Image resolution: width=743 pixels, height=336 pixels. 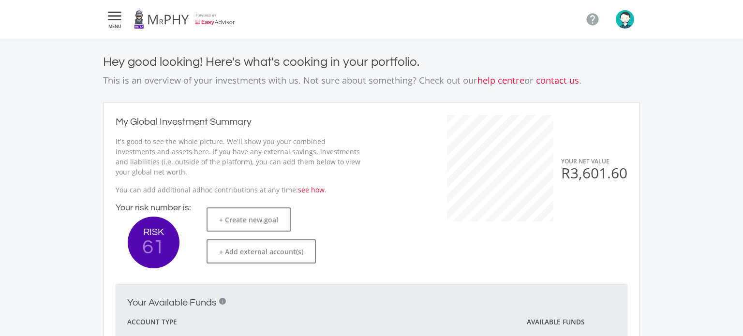 What do you see at coordinates (371, 80) in the screenshot?
I see `p: This is an overview of your investments with us. Not sure about something? Check out our or .` at bounding box center [371, 80].